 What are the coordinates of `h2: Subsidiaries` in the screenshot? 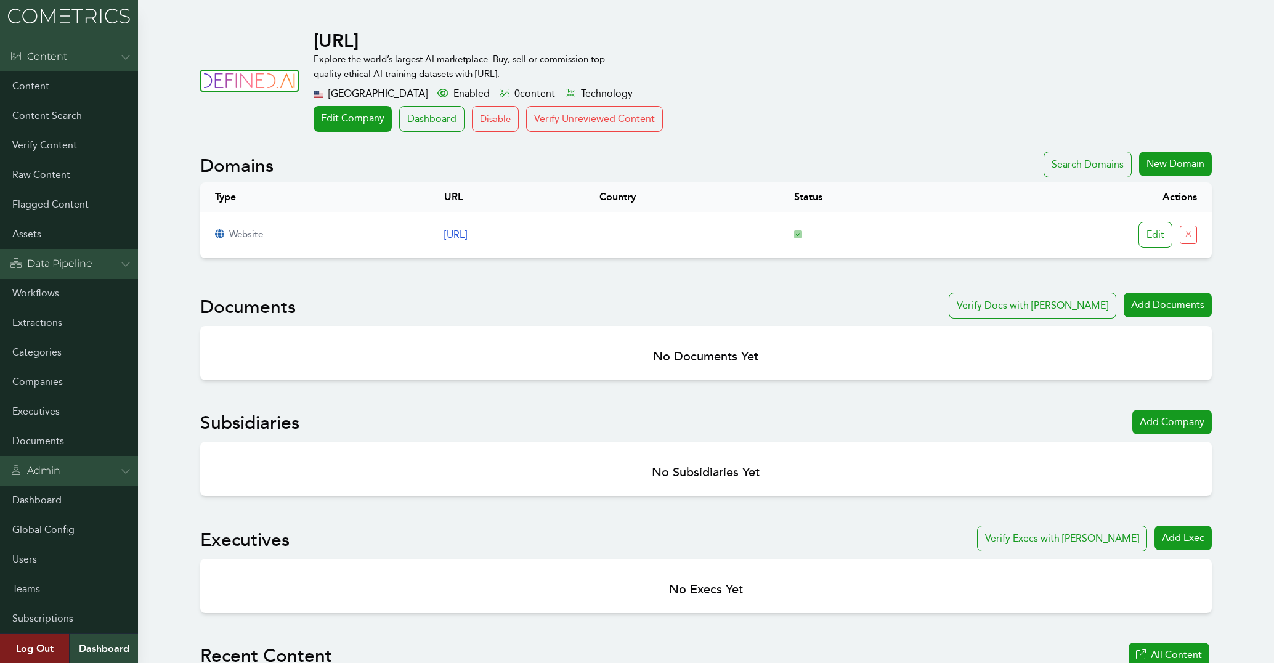 It's located at (249, 423).